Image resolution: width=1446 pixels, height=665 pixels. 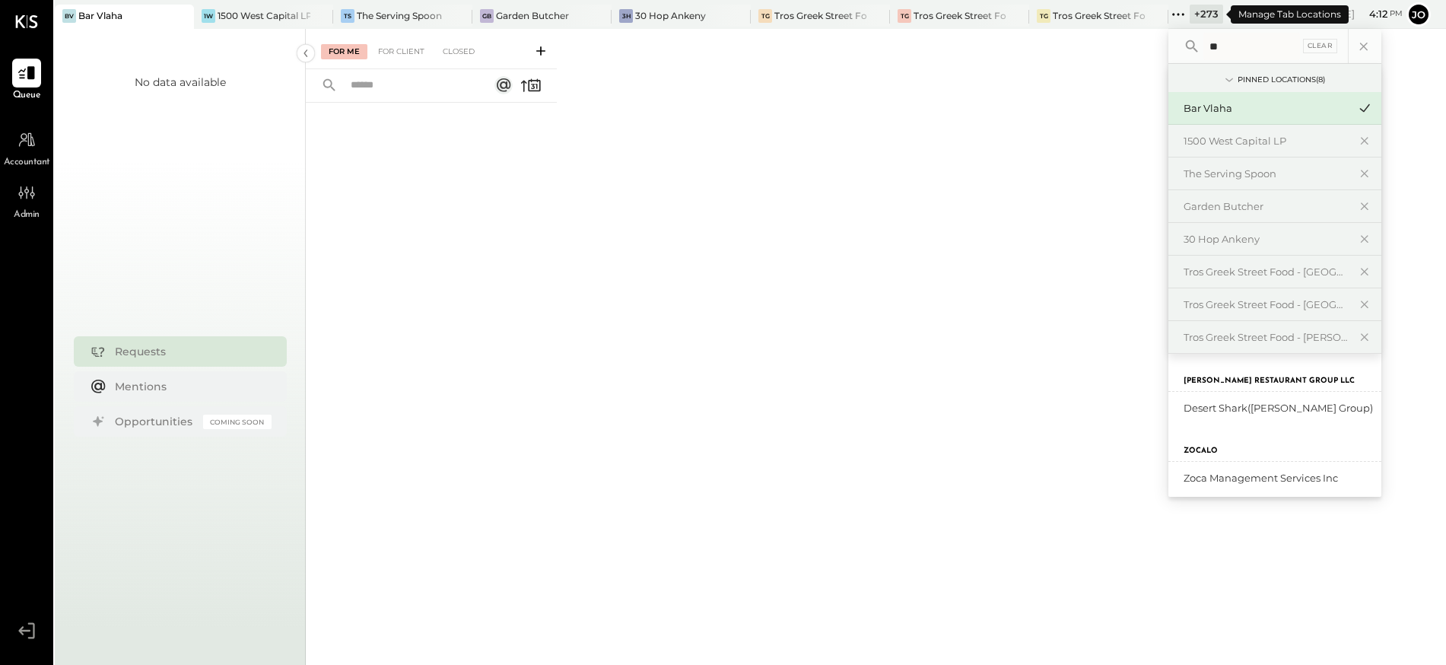 I want to click on div: No data available, so click(x=180, y=82).